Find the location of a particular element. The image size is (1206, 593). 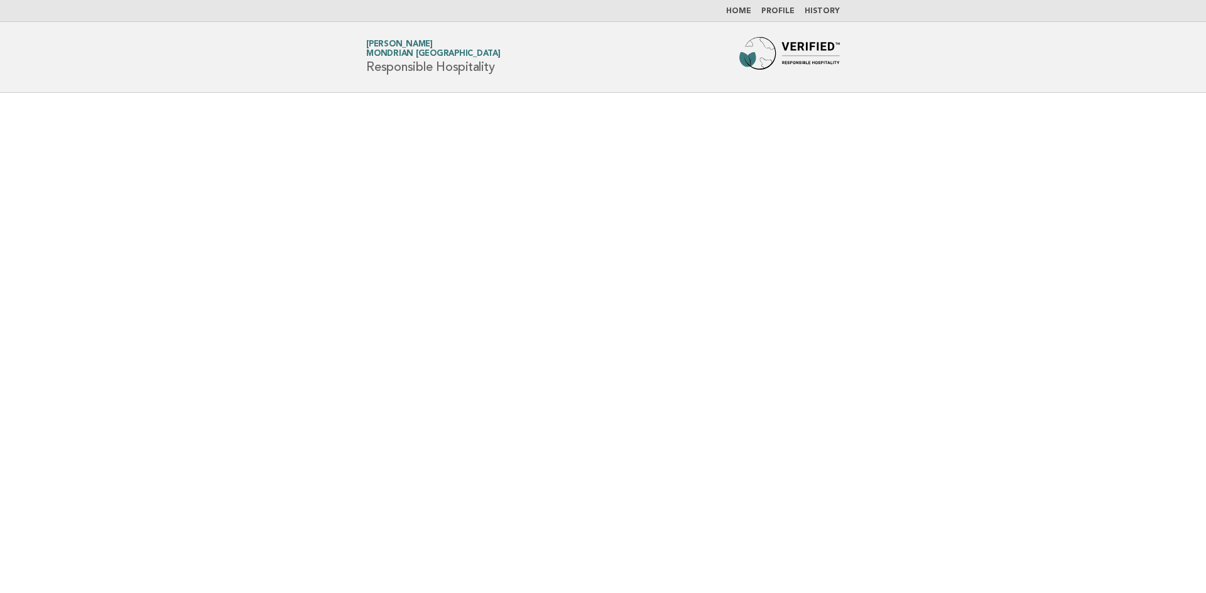

img: Forbes Travel Guide is located at coordinates (789, 57).